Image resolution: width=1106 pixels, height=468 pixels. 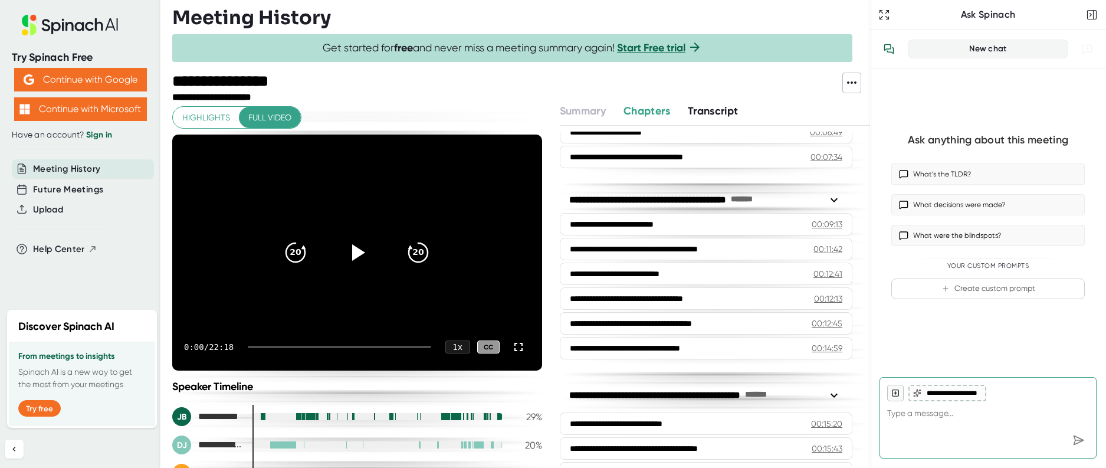 What do you see at coordinates (14, 449) in the screenshot?
I see `button: Collapse sidebar` at bounding box center [14, 449].